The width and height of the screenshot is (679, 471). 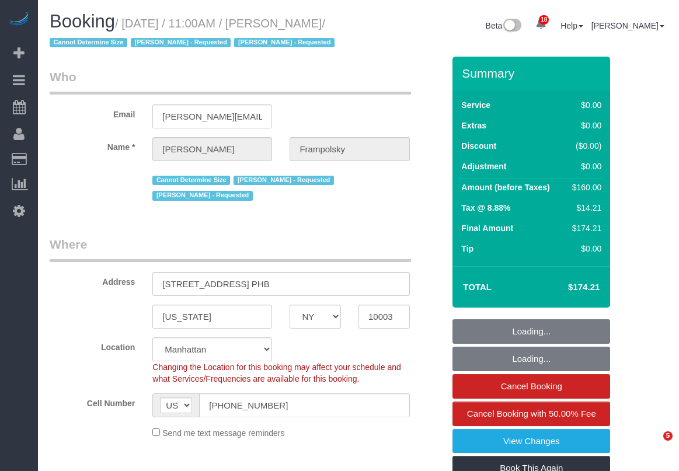 What do you see at coordinates (531, 413) in the screenshot?
I see `span: Cancel Booking with 50.00% Fee` at bounding box center [531, 413].